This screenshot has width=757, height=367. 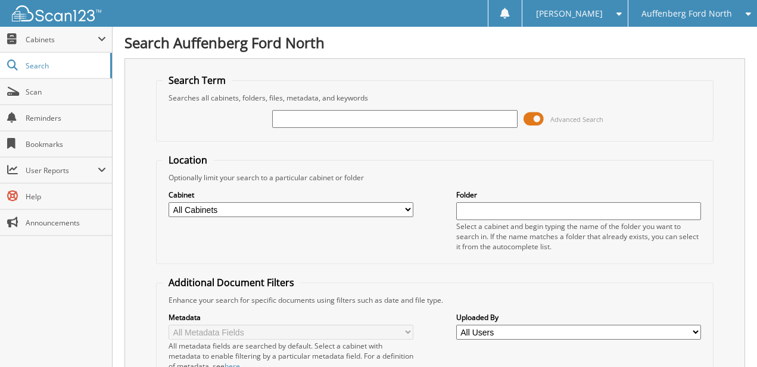 What do you see at coordinates (61, 39) in the screenshot?
I see `span: Cabinets` at bounding box center [61, 39].